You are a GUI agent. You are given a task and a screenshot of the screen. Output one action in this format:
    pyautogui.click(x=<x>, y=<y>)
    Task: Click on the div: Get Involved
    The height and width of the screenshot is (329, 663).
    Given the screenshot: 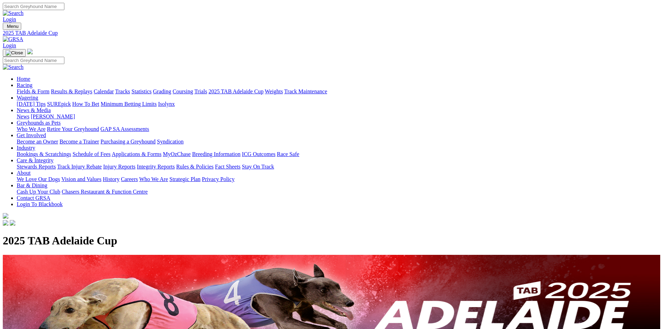 What is the action you would take?
    pyautogui.click(x=338, y=142)
    